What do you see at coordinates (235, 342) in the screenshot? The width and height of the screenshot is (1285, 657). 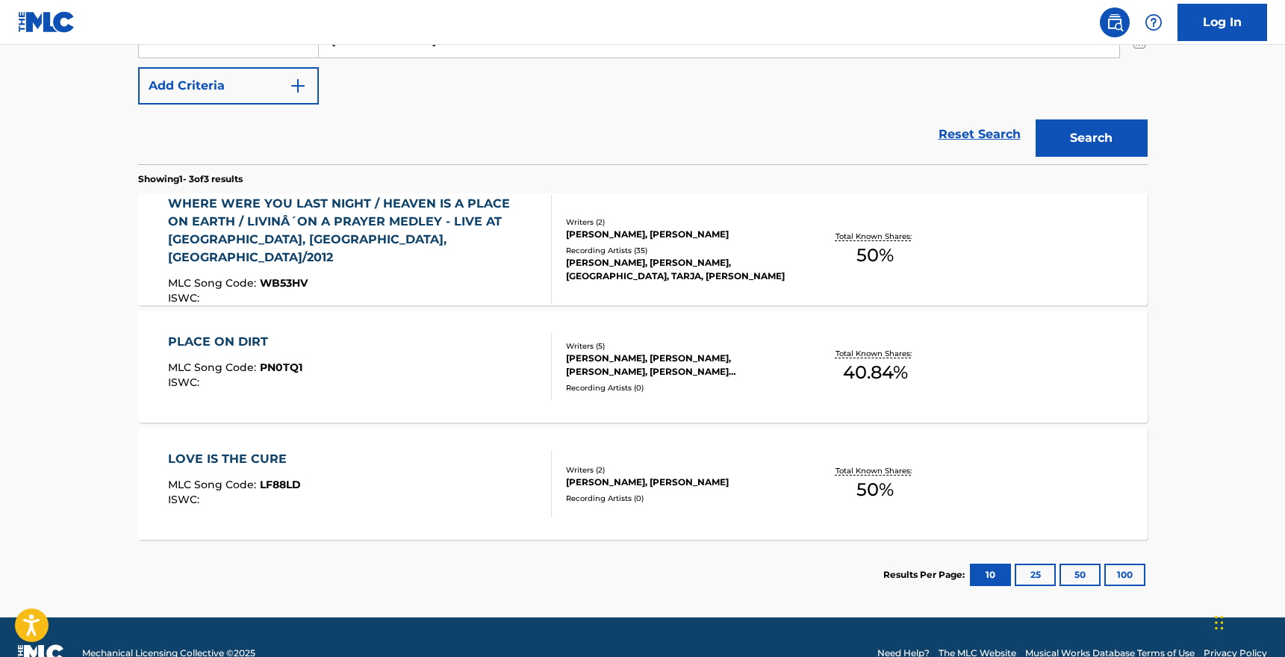 I see `div: PLACE ON DIRT` at bounding box center [235, 342].